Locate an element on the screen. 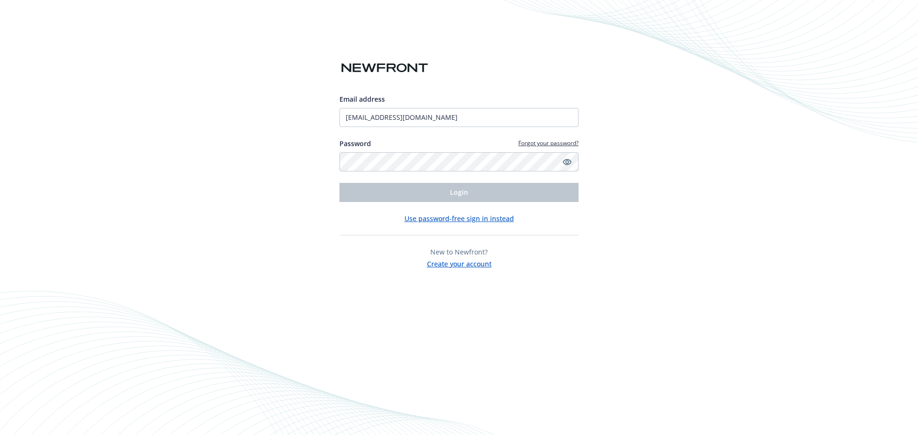  a: Forgot your password? is located at coordinates (548, 143).